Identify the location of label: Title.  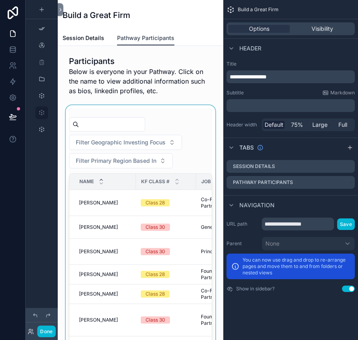
(290, 64).